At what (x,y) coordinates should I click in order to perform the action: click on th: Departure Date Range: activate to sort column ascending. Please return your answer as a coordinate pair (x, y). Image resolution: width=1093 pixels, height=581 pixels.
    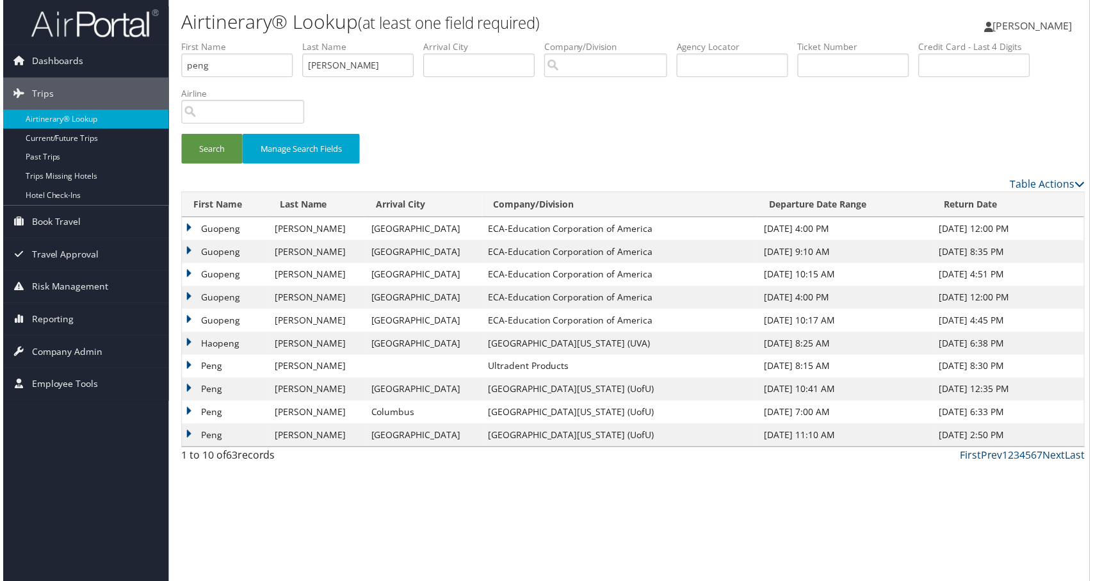
    Looking at the image, I should click on (847, 206).